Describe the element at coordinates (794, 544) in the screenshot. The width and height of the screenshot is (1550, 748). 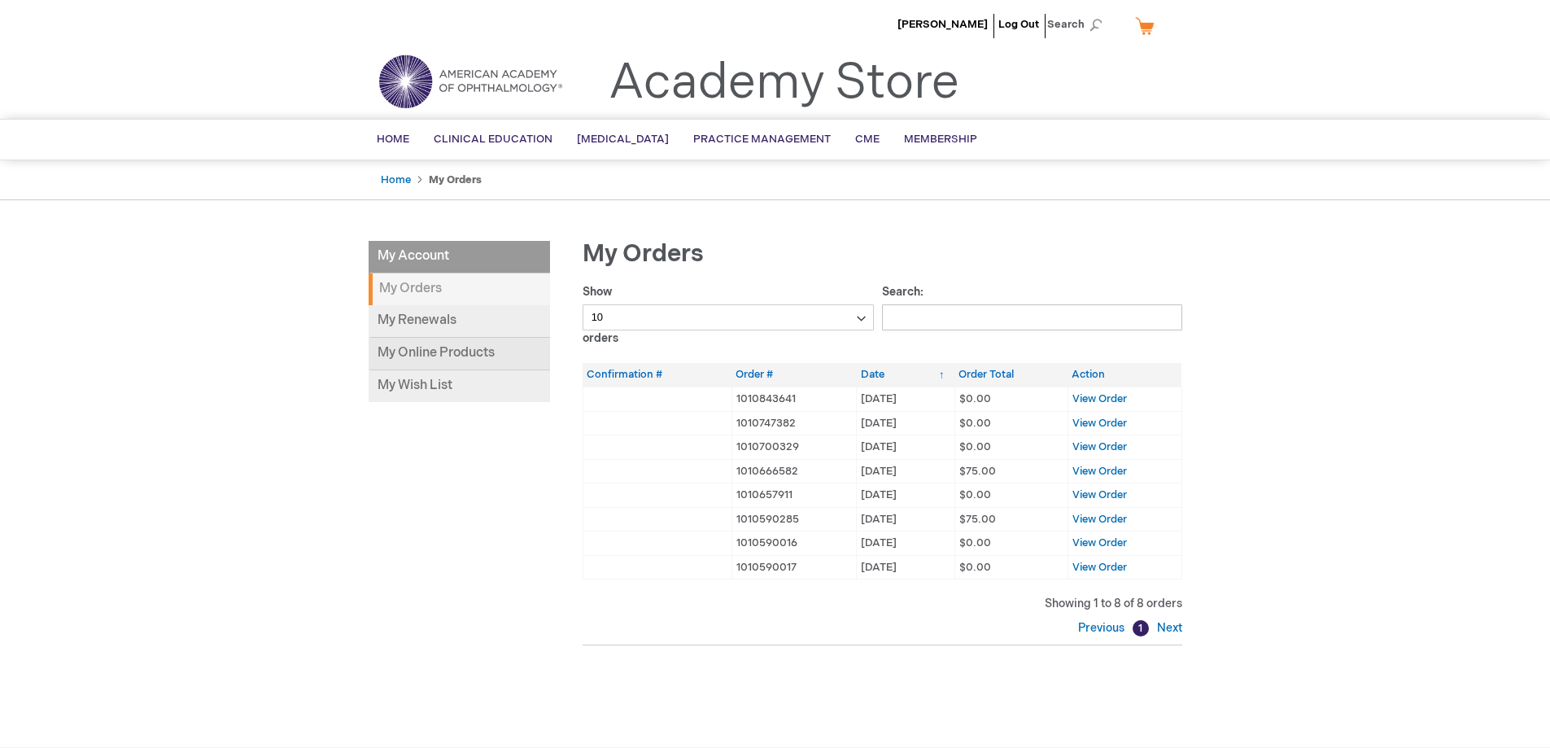
I see `td: 1010590016` at that location.